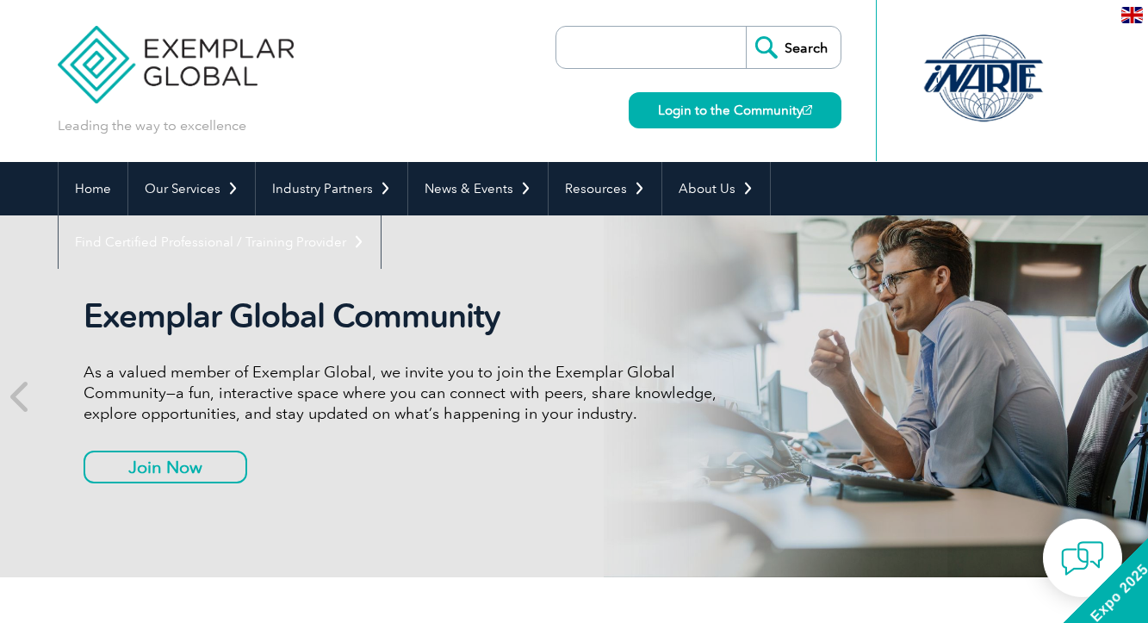 The image size is (1148, 623). I want to click on a: Find Certified Professional / Training Provider, so click(220, 242).